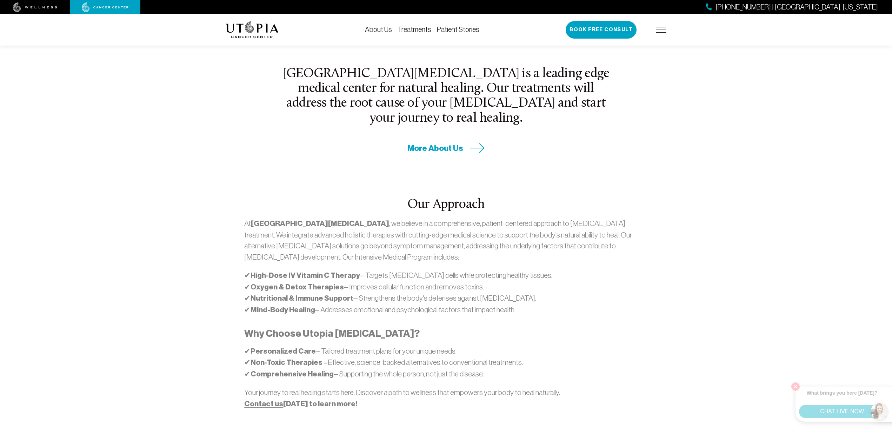  What do you see at coordinates (305, 275) in the screenshot?
I see `strong: High-Dose IV Vitamin C Therapy` at bounding box center [305, 275].